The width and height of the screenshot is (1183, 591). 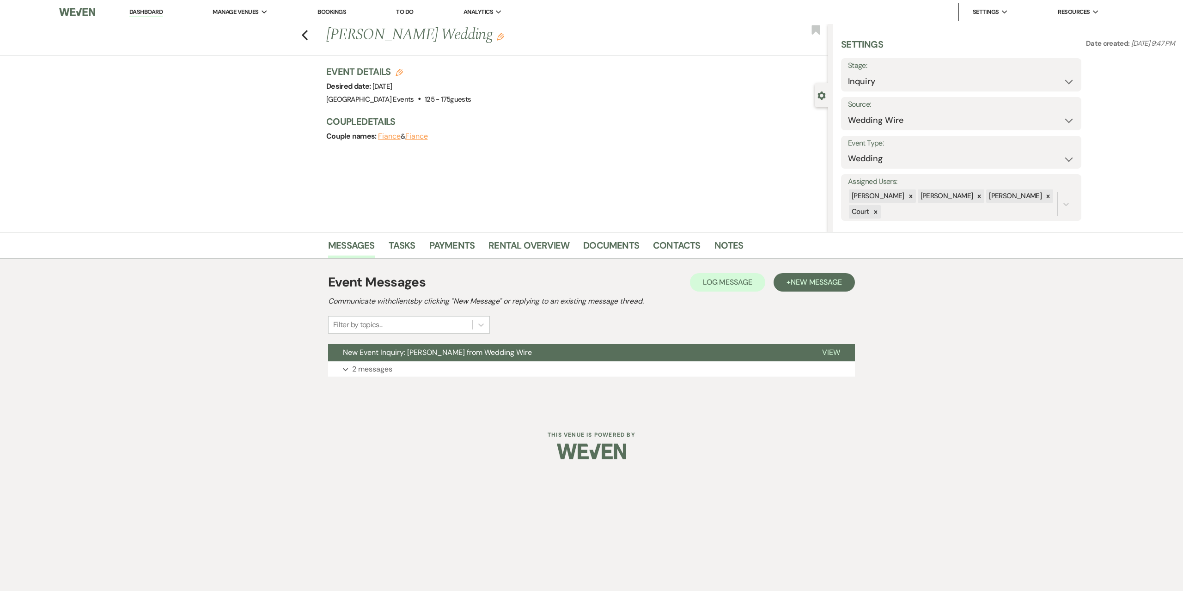 I want to click on p: 2 messages, so click(x=372, y=369).